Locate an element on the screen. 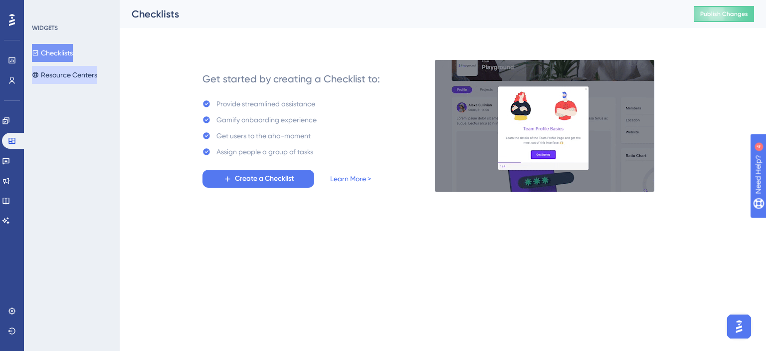 Image resolution: width=766 pixels, height=351 pixels. div: Gamify onbaording experience is located at coordinates (266, 120).